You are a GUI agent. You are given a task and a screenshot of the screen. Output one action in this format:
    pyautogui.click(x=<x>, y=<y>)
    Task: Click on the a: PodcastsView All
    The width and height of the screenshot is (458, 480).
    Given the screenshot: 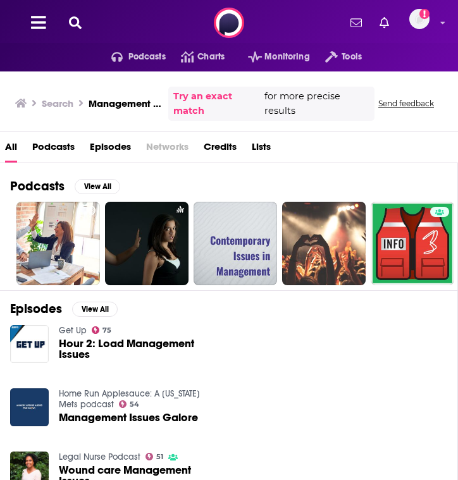 What is the action you would take?
    pyautogui.click(x=65, y=186)
    